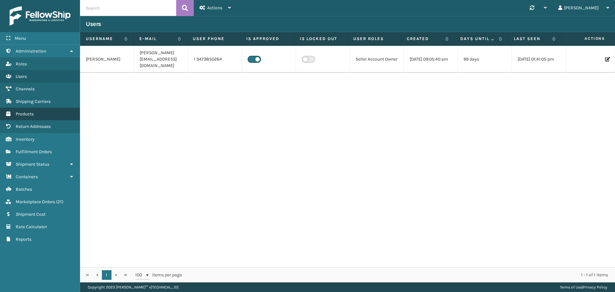 This screenshot has height=292, width=615. Describe the element at coordinates (214, 39) in the screenshot. I see `label: User phone` at that location.